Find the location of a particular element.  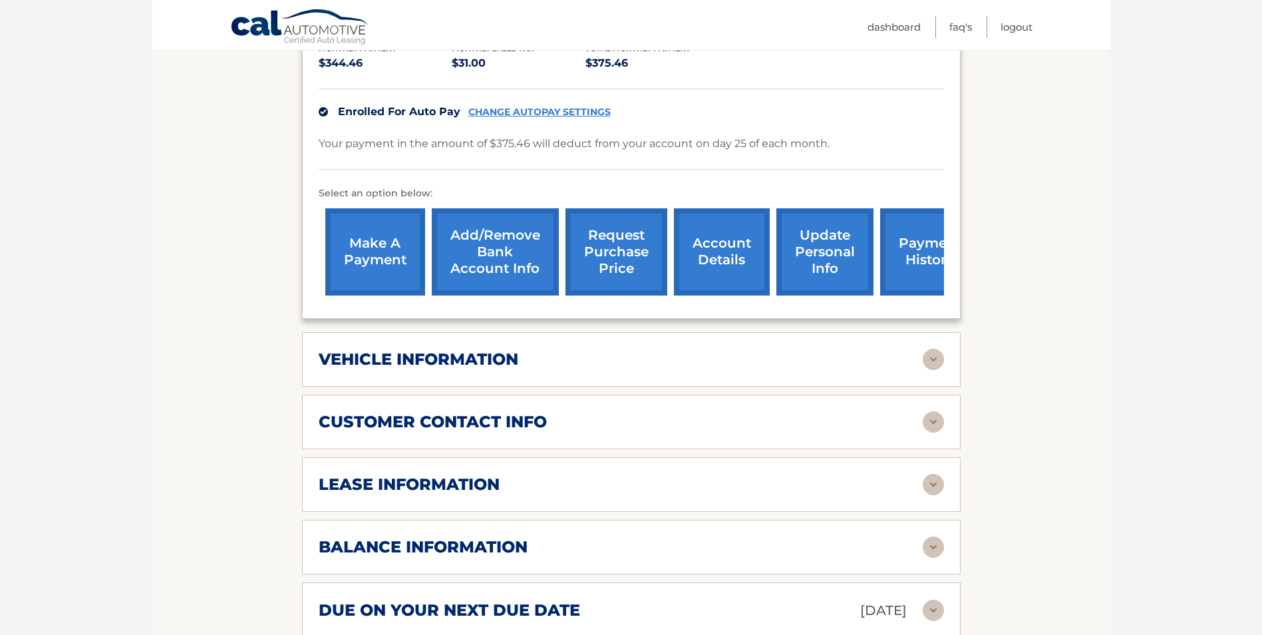

p: $344.46 is located at coordinates (385, 63).